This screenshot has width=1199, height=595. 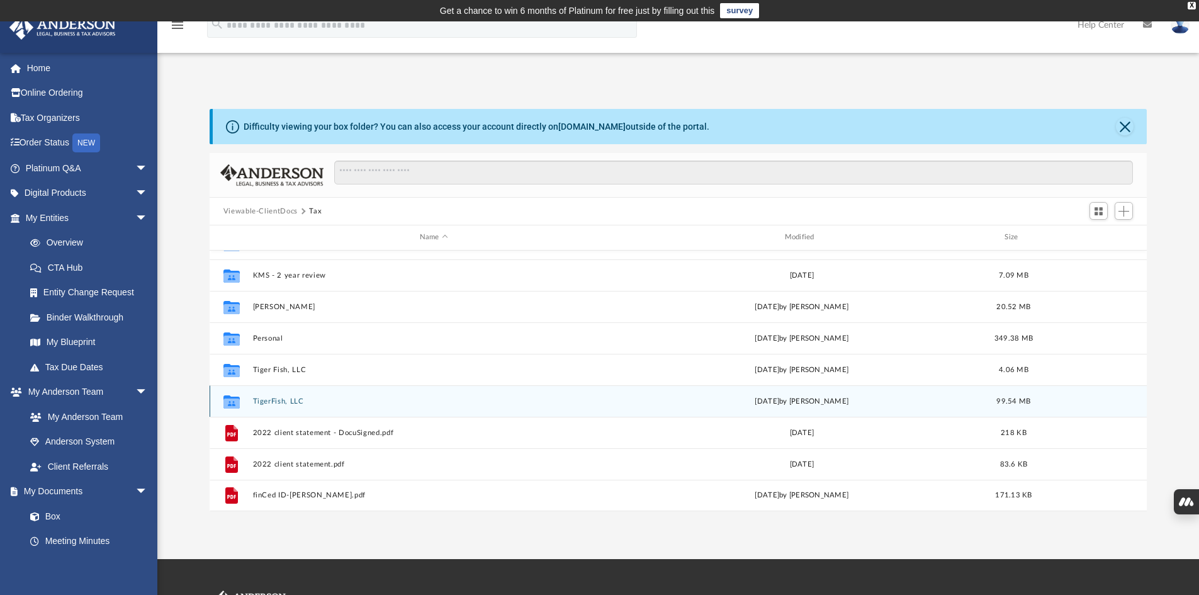 What do you see at coordinates (1013, 274) in the screenshot?
I see `span: 7.09 MB` at bounding box center [1013, 274].